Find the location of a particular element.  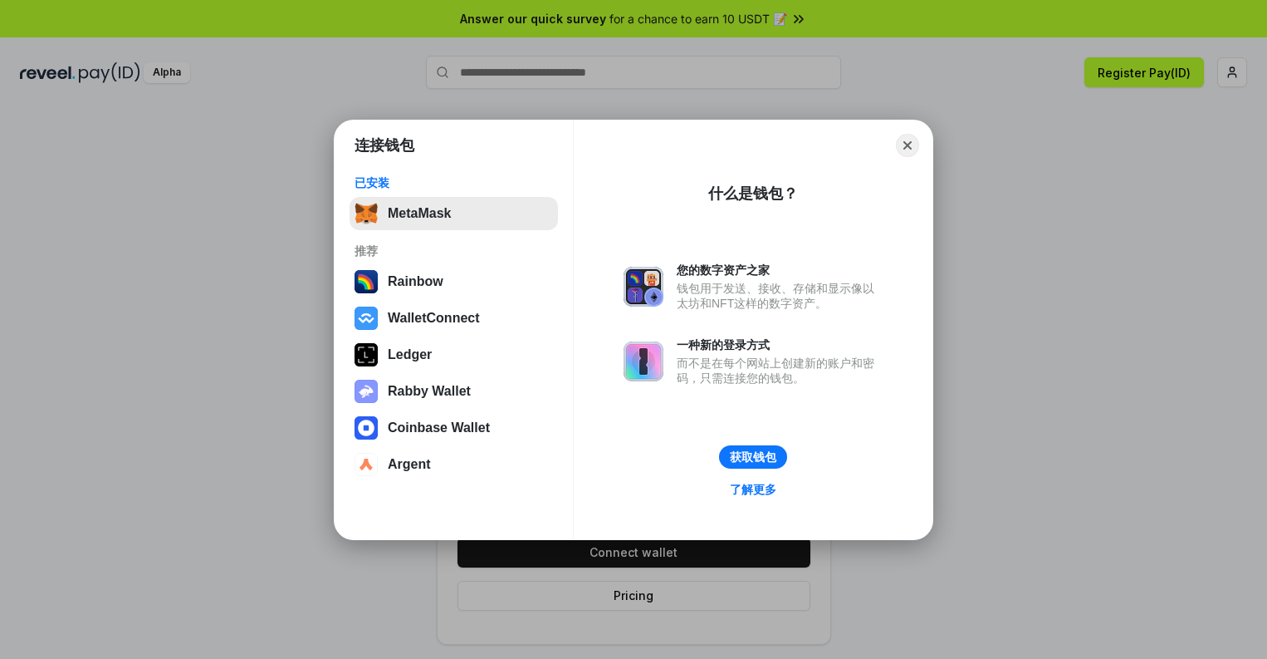

button: Coinbase Wallet is located at coordinates (453, 428).